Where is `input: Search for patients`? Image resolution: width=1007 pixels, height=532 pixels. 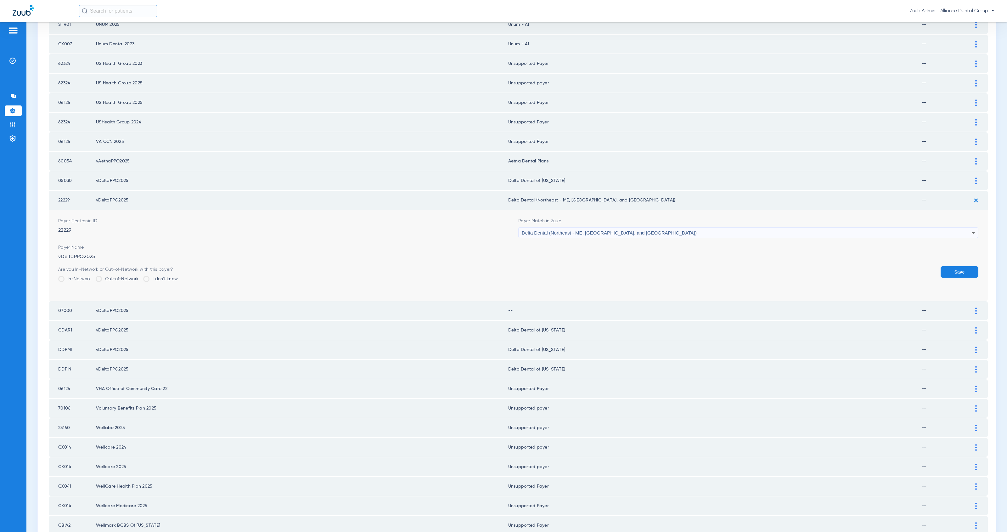
input: Search for patients is located at coordinates (118, 11).